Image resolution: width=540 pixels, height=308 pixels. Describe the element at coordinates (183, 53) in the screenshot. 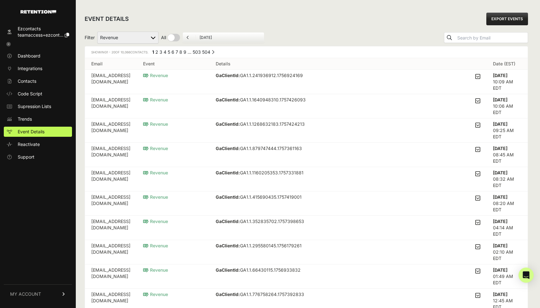

I see `div: Pagination` at that location.